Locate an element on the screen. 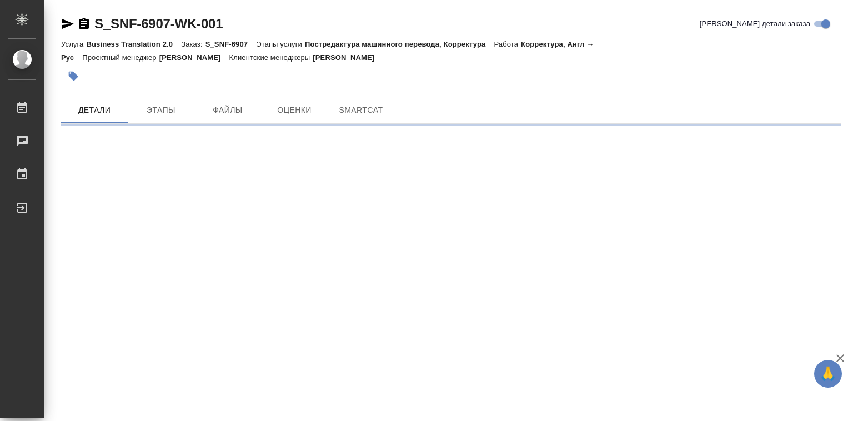  button: Добавить тэг is located at coordinates (73, 76).